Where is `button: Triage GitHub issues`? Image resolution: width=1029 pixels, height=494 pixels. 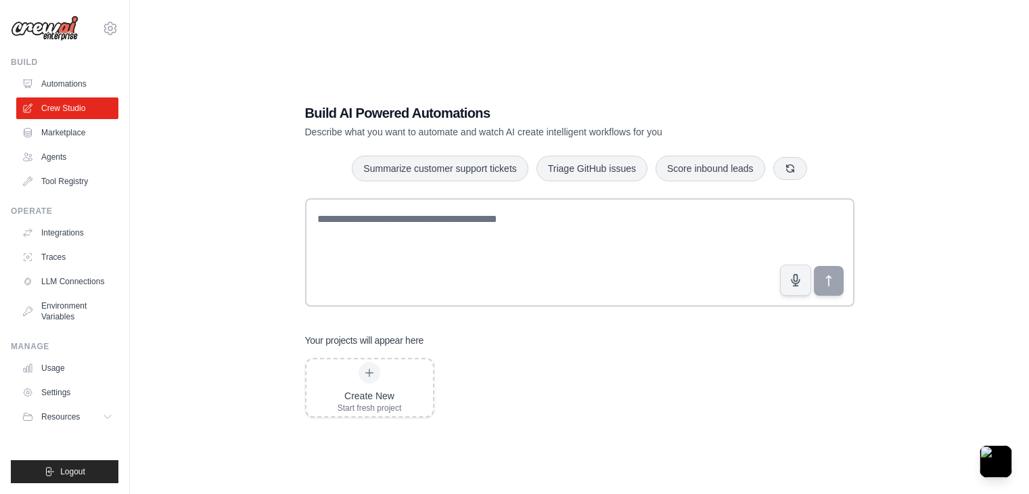 button: Triage GitHub issues is located at coordinates (592, 168).